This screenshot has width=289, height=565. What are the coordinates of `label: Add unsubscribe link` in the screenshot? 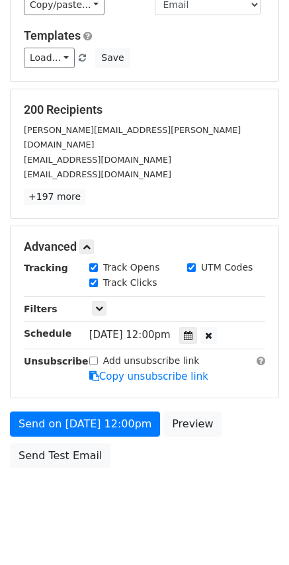 It's located at (152, 361).